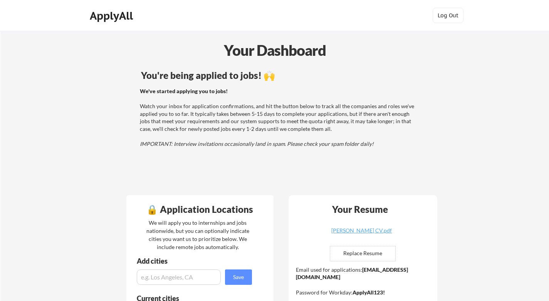 This screenshot has width=549, height=301. What do you see at coordinates (280, 76) in the screenshot?
I see `div: You're being applied to jobs! 🙌` at bounding box center [280, 76].